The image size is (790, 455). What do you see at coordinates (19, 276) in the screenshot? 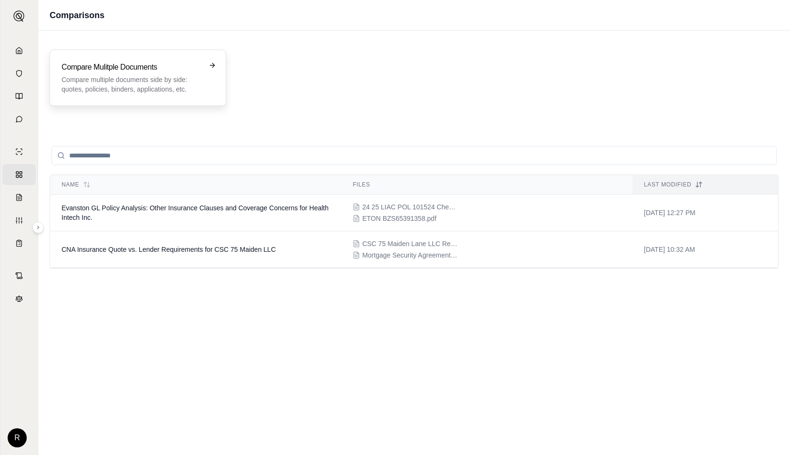
I see `a: Contract Analysis` at bounding box center [19, 276].